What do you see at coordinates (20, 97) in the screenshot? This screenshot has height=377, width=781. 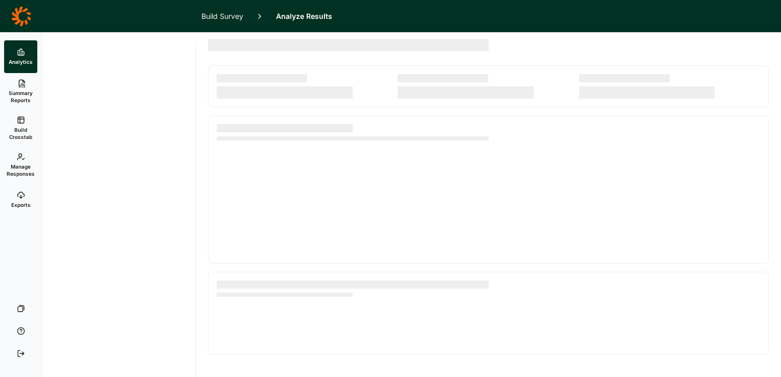 I see `span: Summary Reports` at bounding box center [20, 97].